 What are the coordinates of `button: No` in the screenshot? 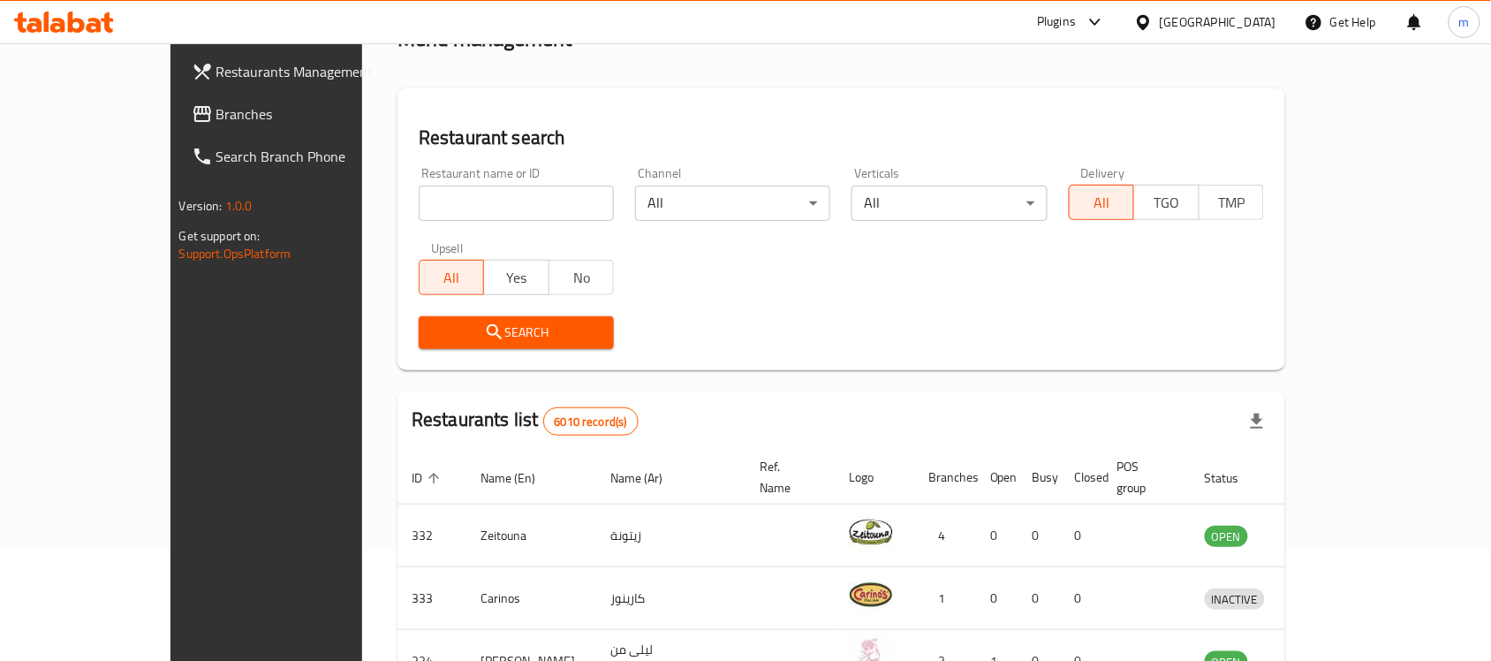 It's located at (581, 277).